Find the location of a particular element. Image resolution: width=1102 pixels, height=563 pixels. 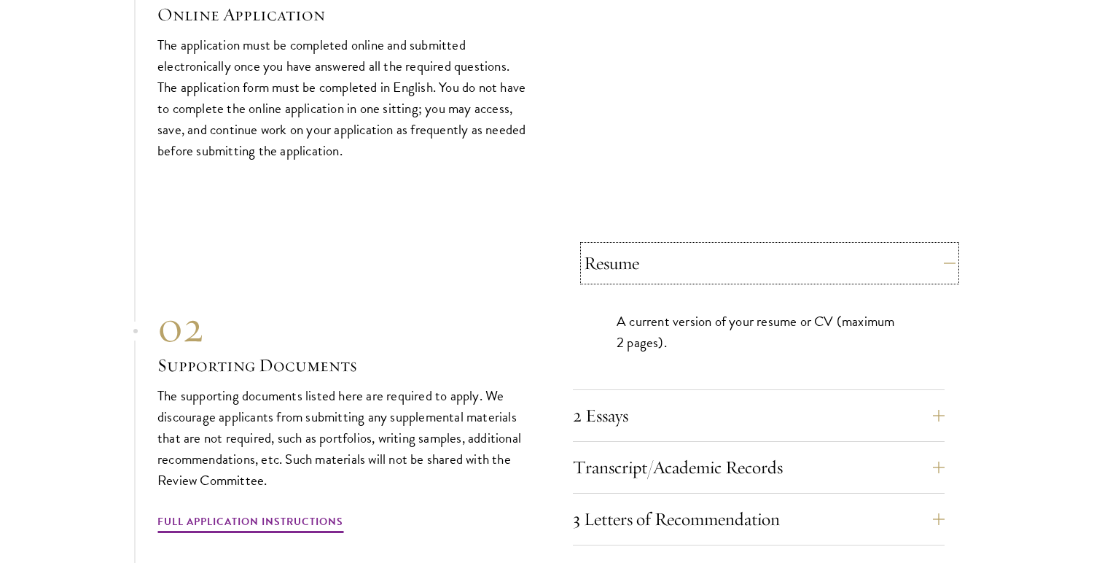

button: Resume is located at coordinates (770, 263).